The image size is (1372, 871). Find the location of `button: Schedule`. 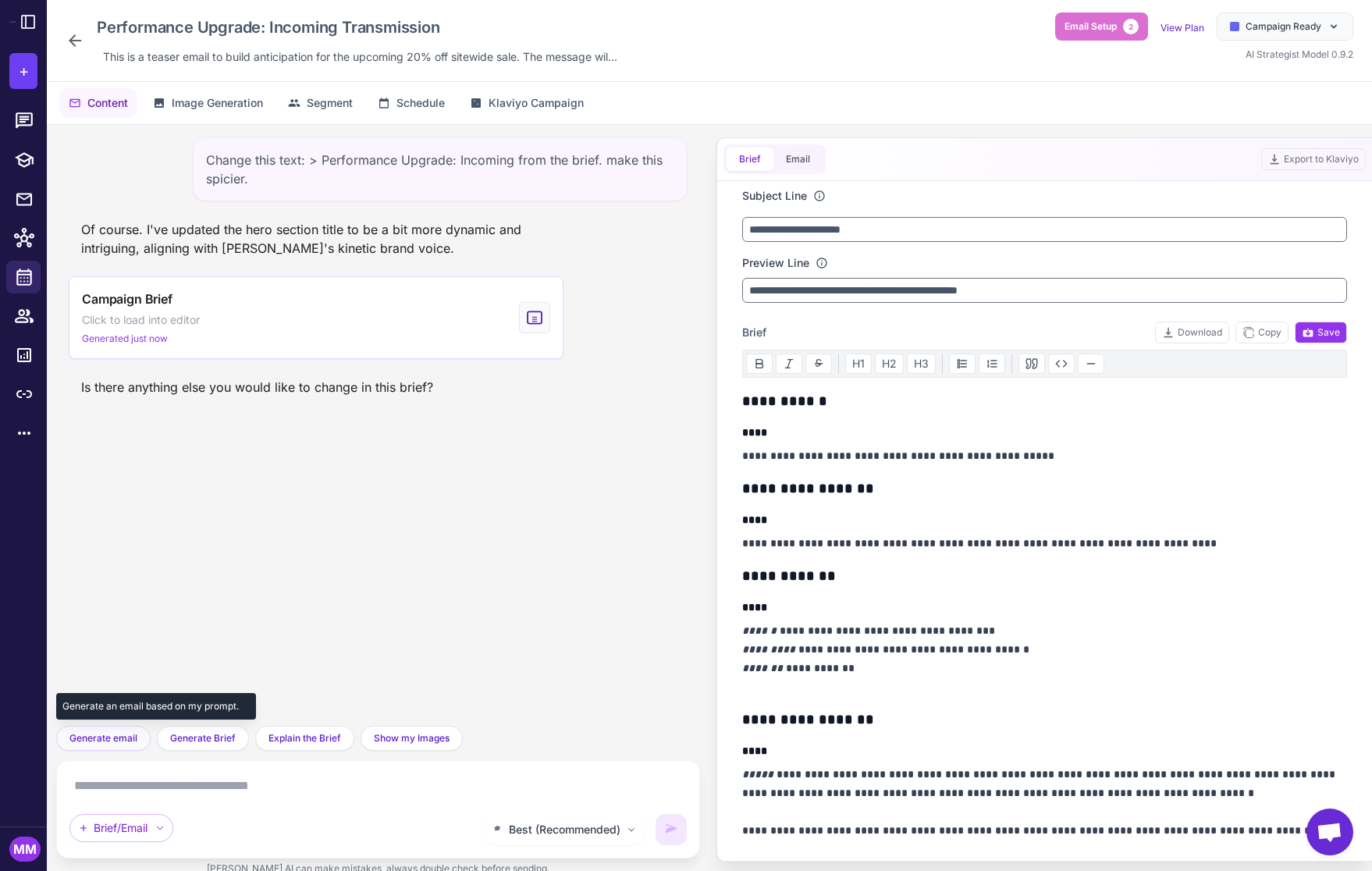

button: Schedule is located at coordinates (412, 103).